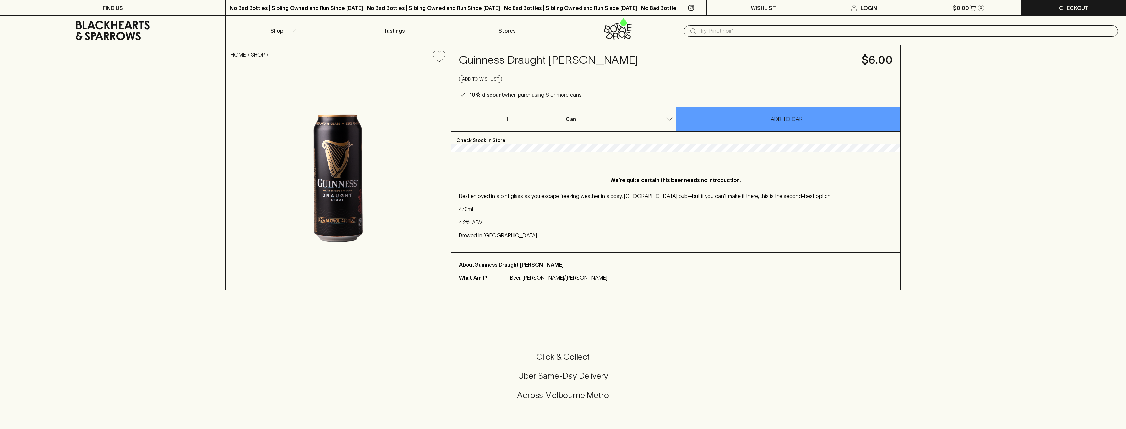 The width and height of the screenshot is (1126, 429). Describe the element at coordinates (981, 8) in the screenshot. I see `p: 0` at that location.